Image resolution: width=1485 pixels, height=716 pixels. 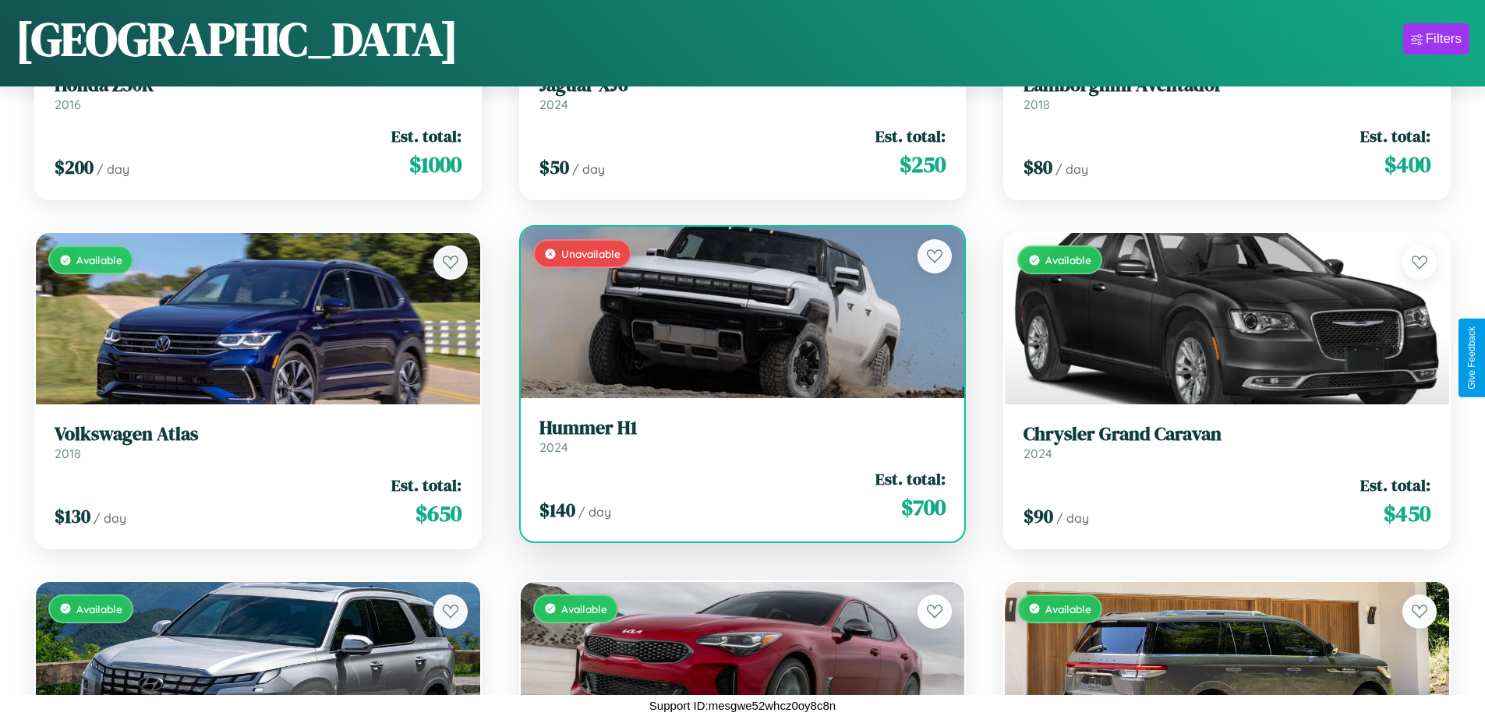 I want to click on a: Hummer H12024, so click(x=743, y=436).